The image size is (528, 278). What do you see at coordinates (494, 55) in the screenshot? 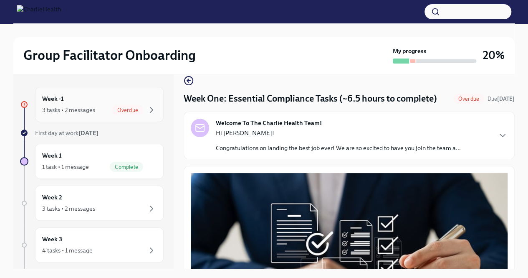
I see `h3: 20%` at bounding box center [494, 55].